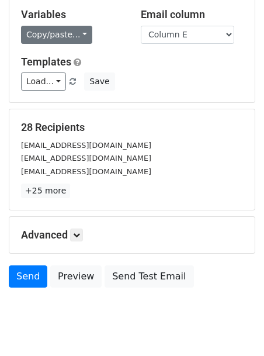 This screenshot has width=264, height=356. What do you see at coordinates (46, 191) in the screenshot?
I see `a: +25 more` at bounding box center [46, 191].